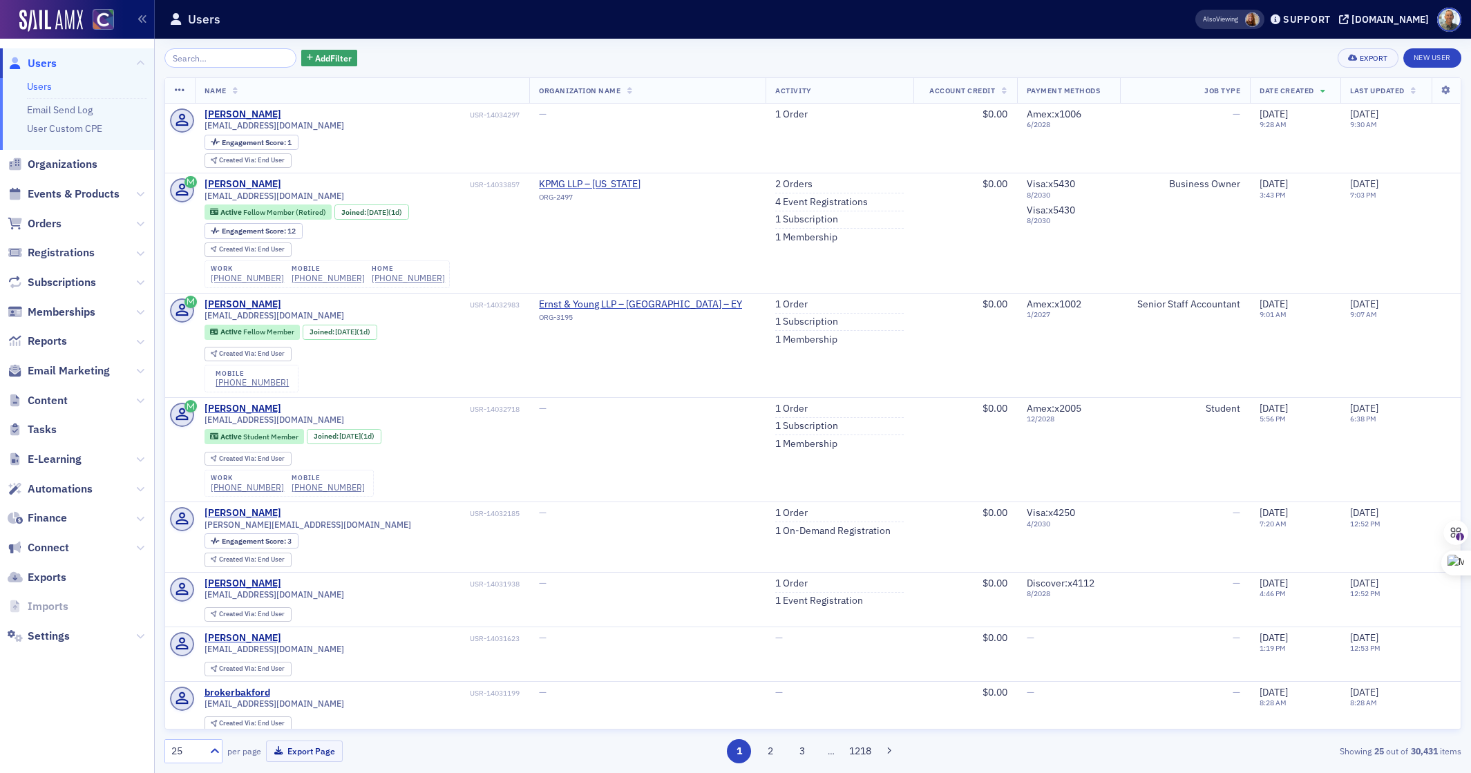  I want to click on span: Exports, so click(47, 578).